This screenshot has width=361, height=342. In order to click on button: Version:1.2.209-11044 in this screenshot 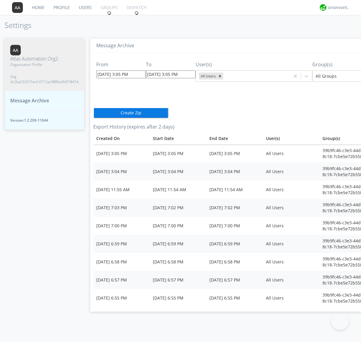, I will do `click(44, 120)`.